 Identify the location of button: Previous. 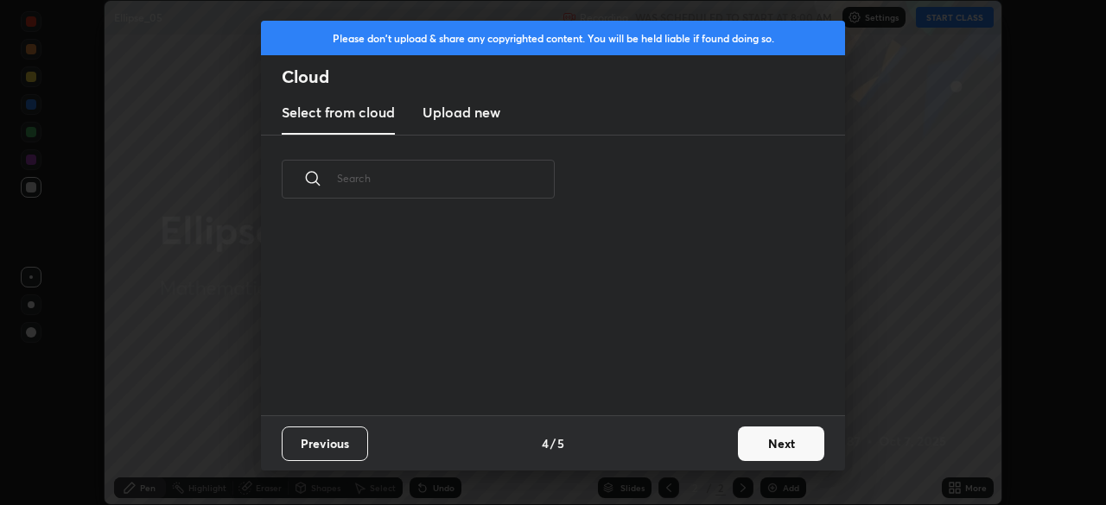
(325, 444).